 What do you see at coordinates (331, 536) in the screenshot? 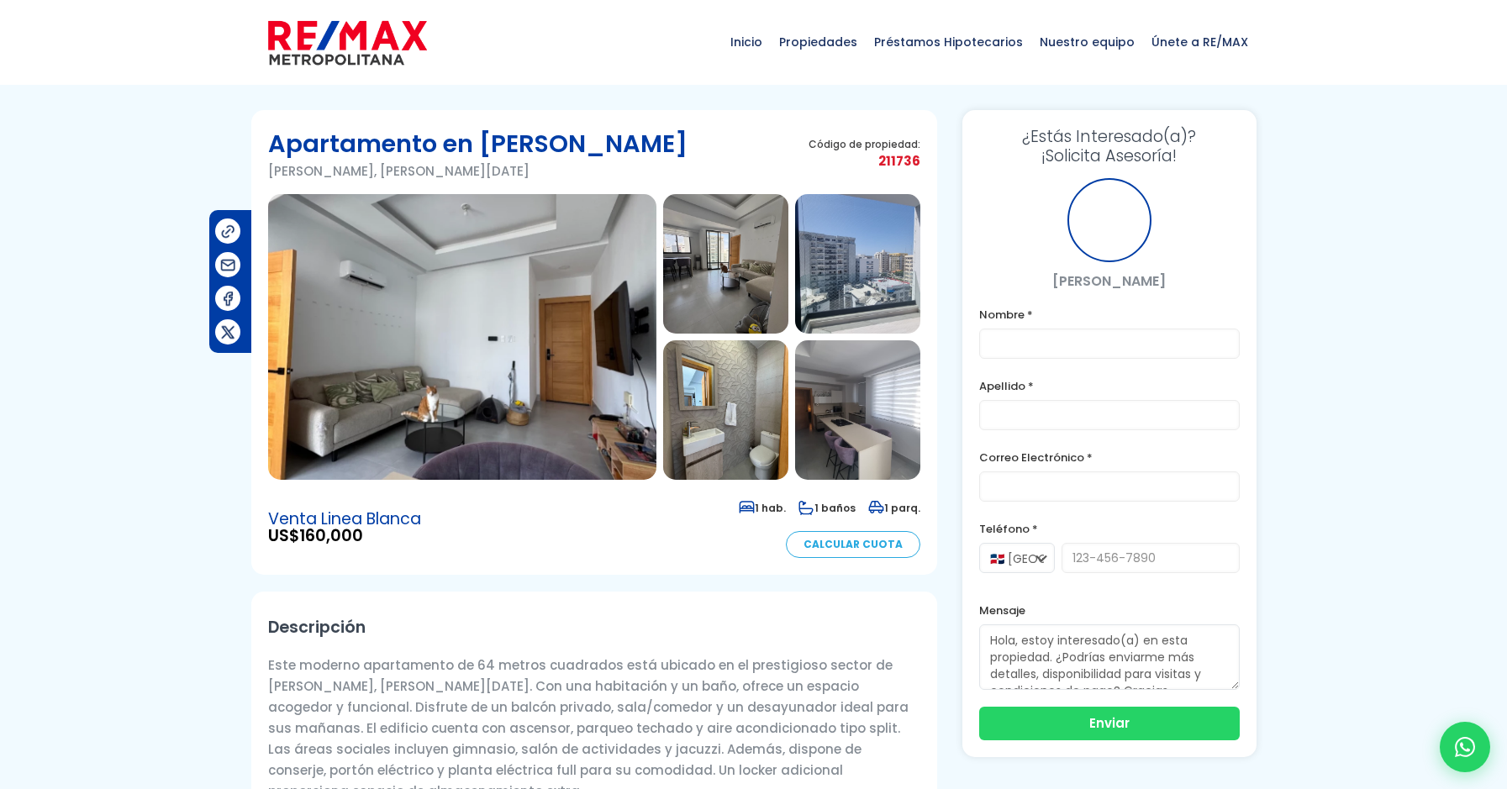
I see `span: 160,000` at bounding box center [331, 536].